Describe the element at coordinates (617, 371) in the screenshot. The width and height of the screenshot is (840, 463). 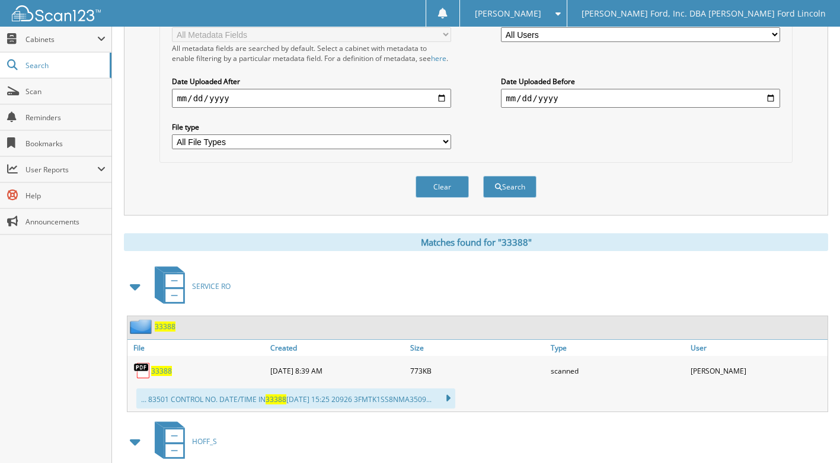
I see `div: scanned` at that location.